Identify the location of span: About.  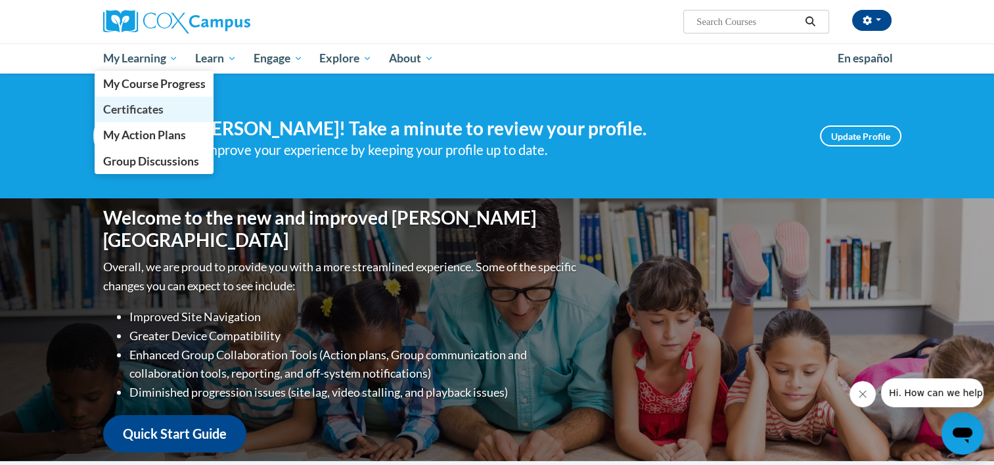
(411, 58).